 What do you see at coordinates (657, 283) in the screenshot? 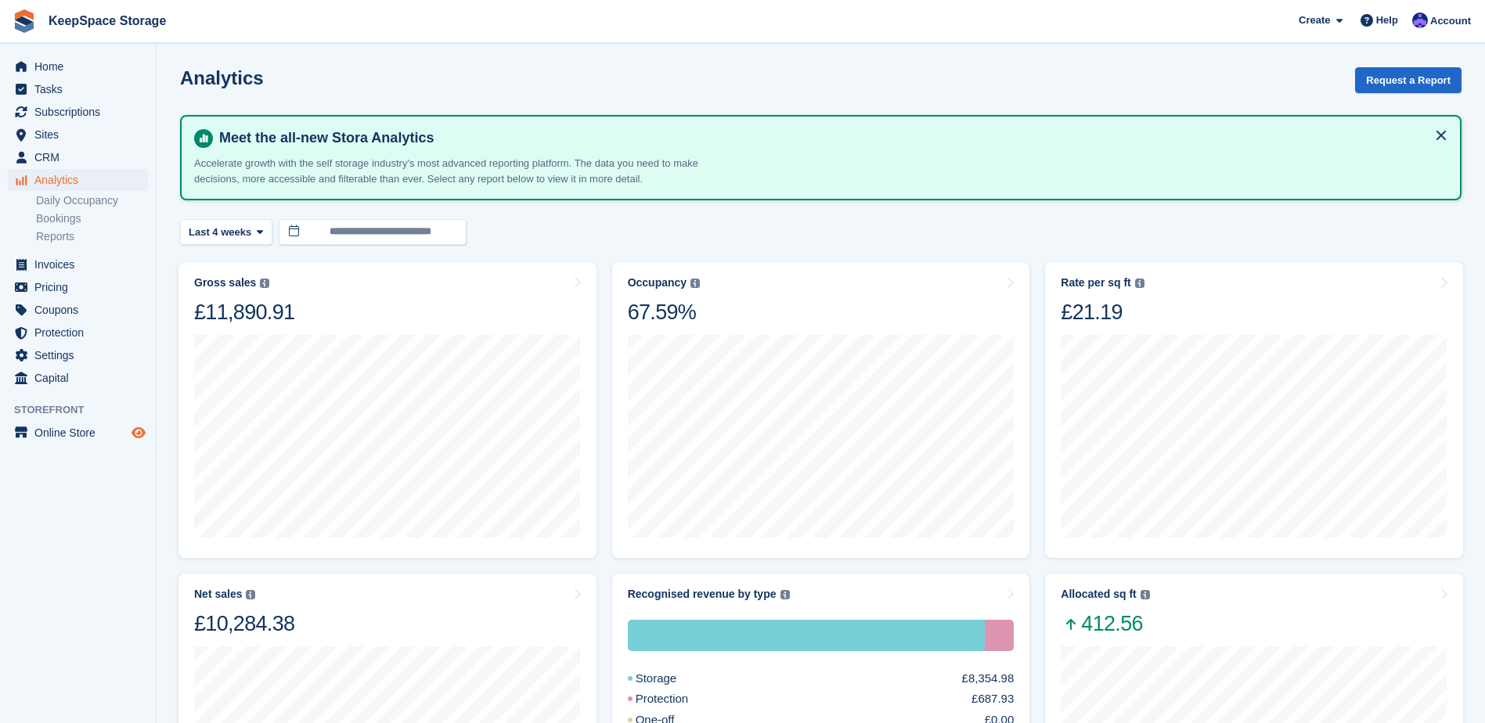
I see `div: Occupancy` at bounding box center [657, 283].